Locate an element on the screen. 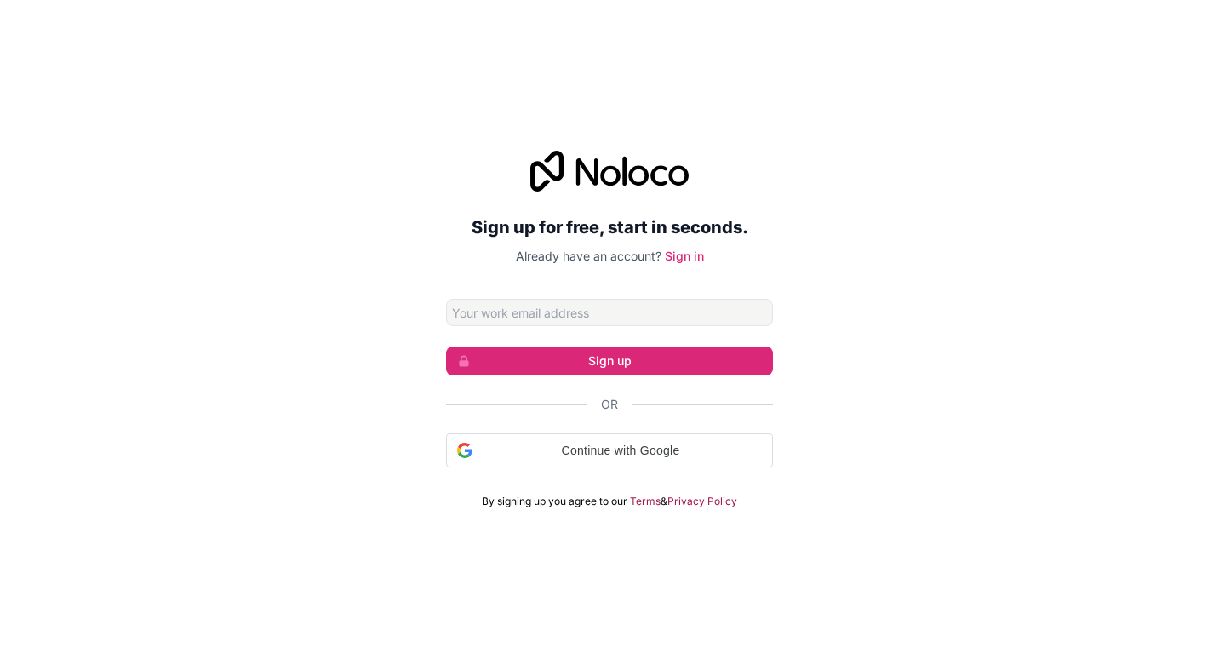 The height and width of the screenshot is (659, 1219). a: Privacy Policy is located at coordinates (702, 501).